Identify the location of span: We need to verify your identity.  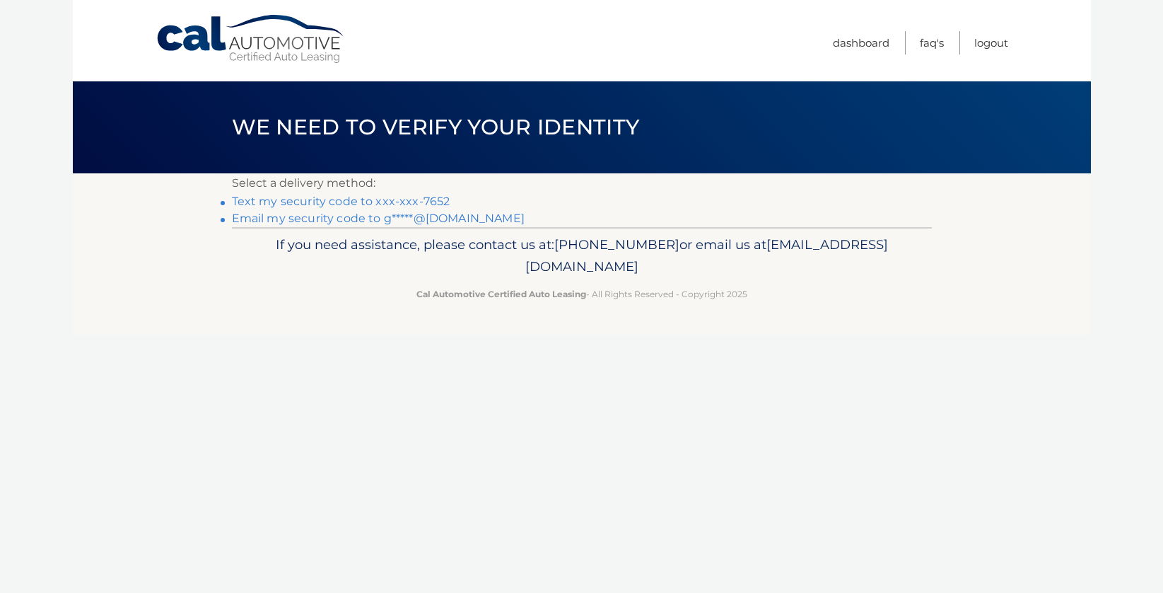
(436, 127).